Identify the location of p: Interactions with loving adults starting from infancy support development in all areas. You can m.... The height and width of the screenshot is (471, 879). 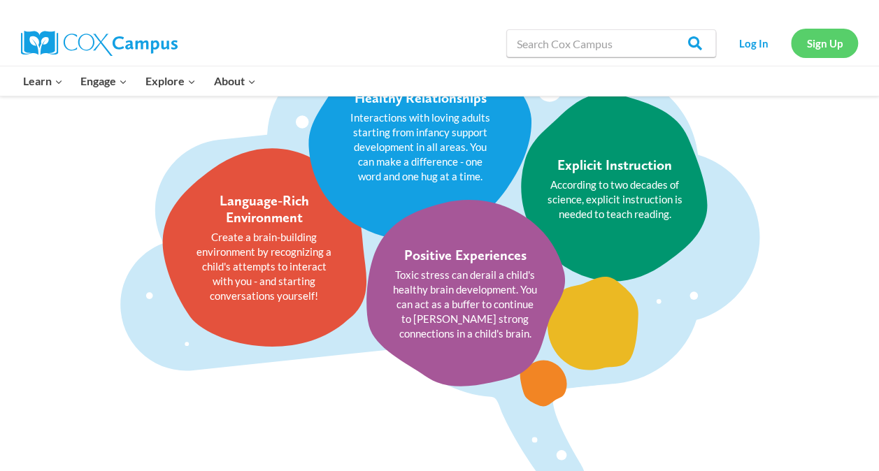
(420, 147).